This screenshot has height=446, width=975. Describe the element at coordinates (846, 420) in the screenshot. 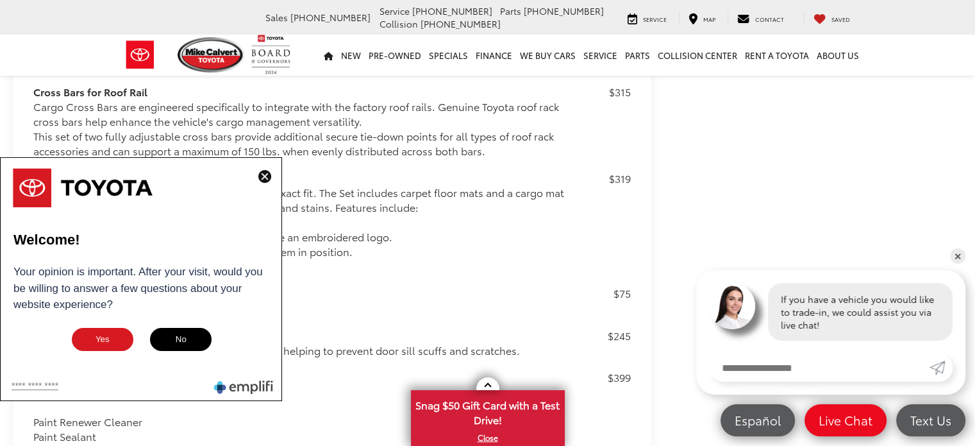

I see `a: Live Chat` at that location.